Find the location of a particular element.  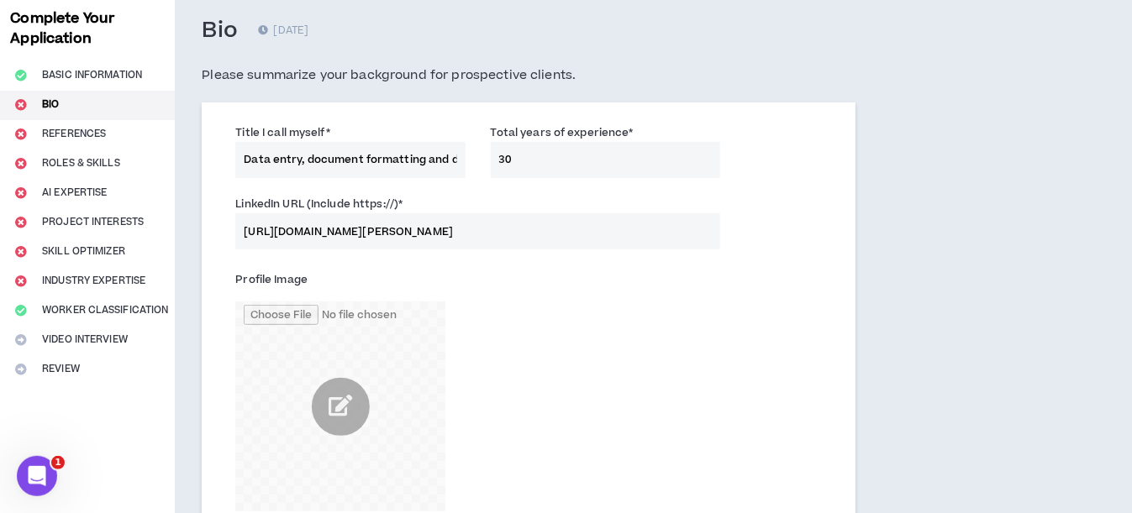

h5: Please summarize your background for prospective clients. is located at coordinates (529, 76).